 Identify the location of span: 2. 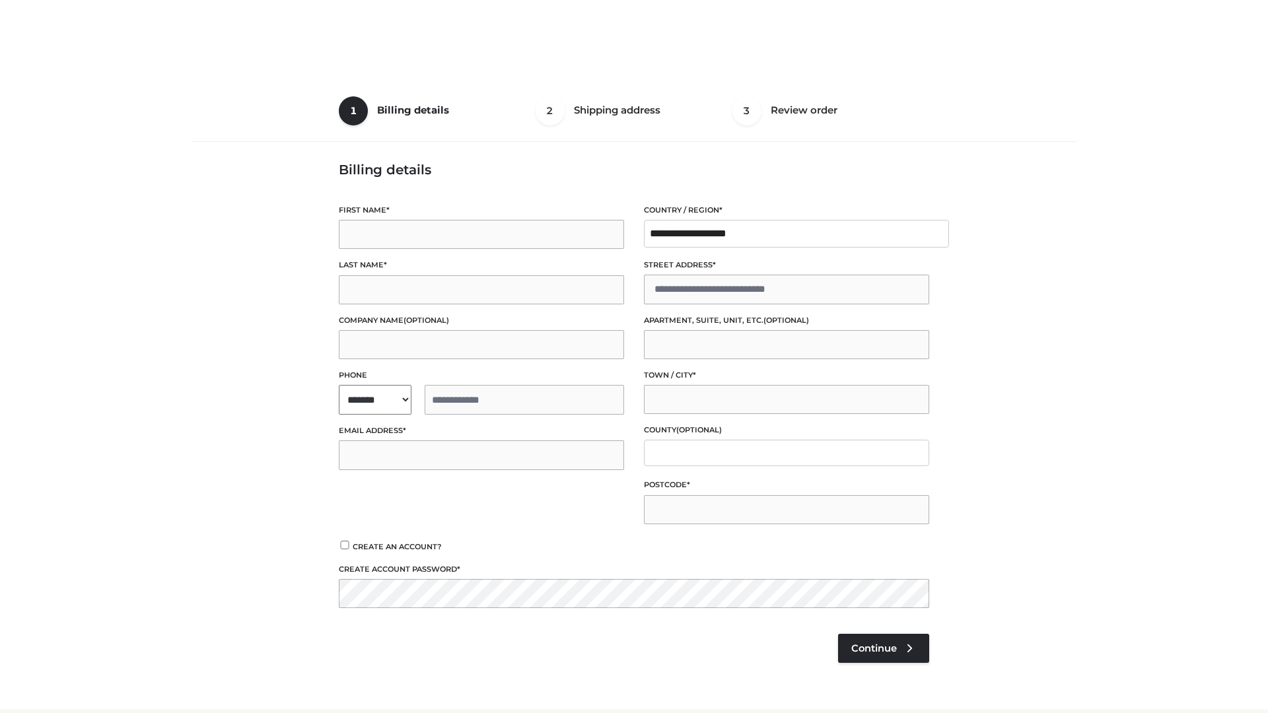
(550, 111).